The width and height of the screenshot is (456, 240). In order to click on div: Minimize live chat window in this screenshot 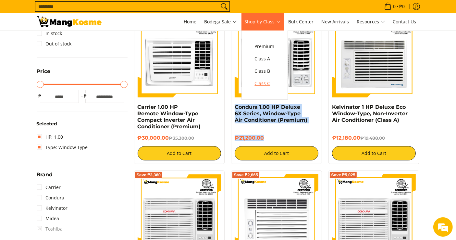, I will do `click(114, 11)`.